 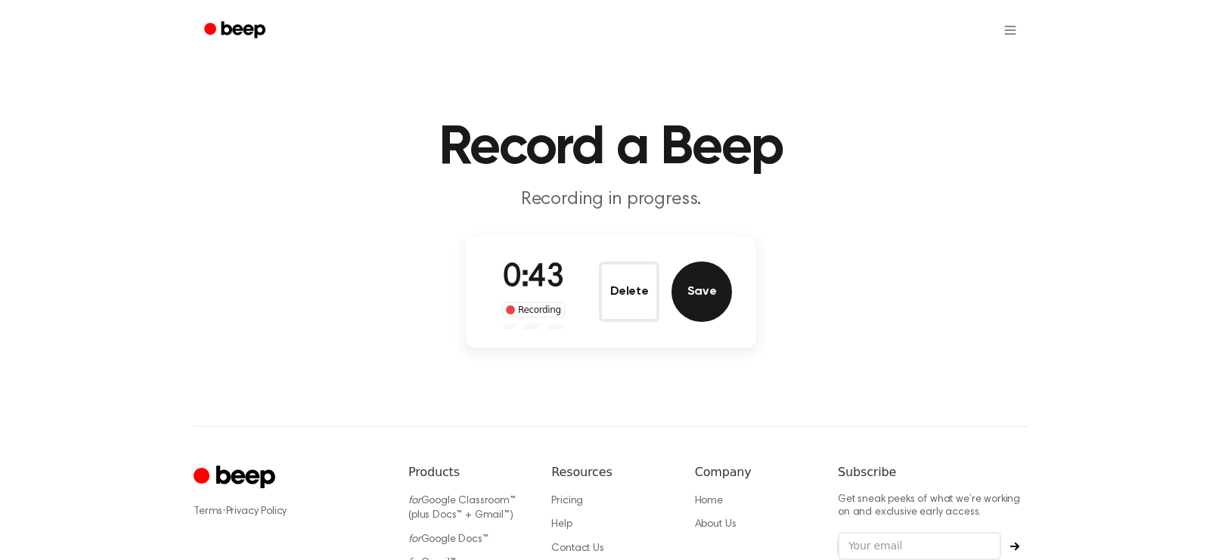 I want to click on h6: Company, so click(x=754, y=473).